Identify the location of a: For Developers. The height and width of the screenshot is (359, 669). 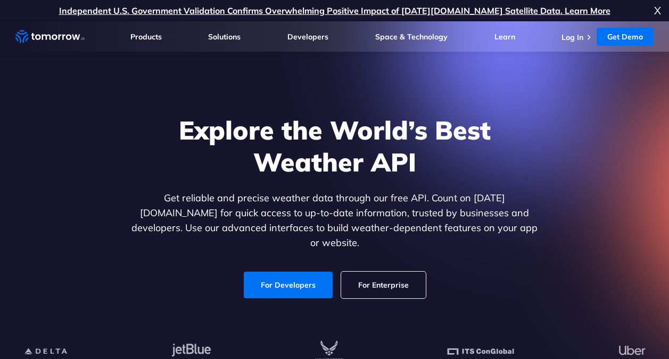
(288, 285).